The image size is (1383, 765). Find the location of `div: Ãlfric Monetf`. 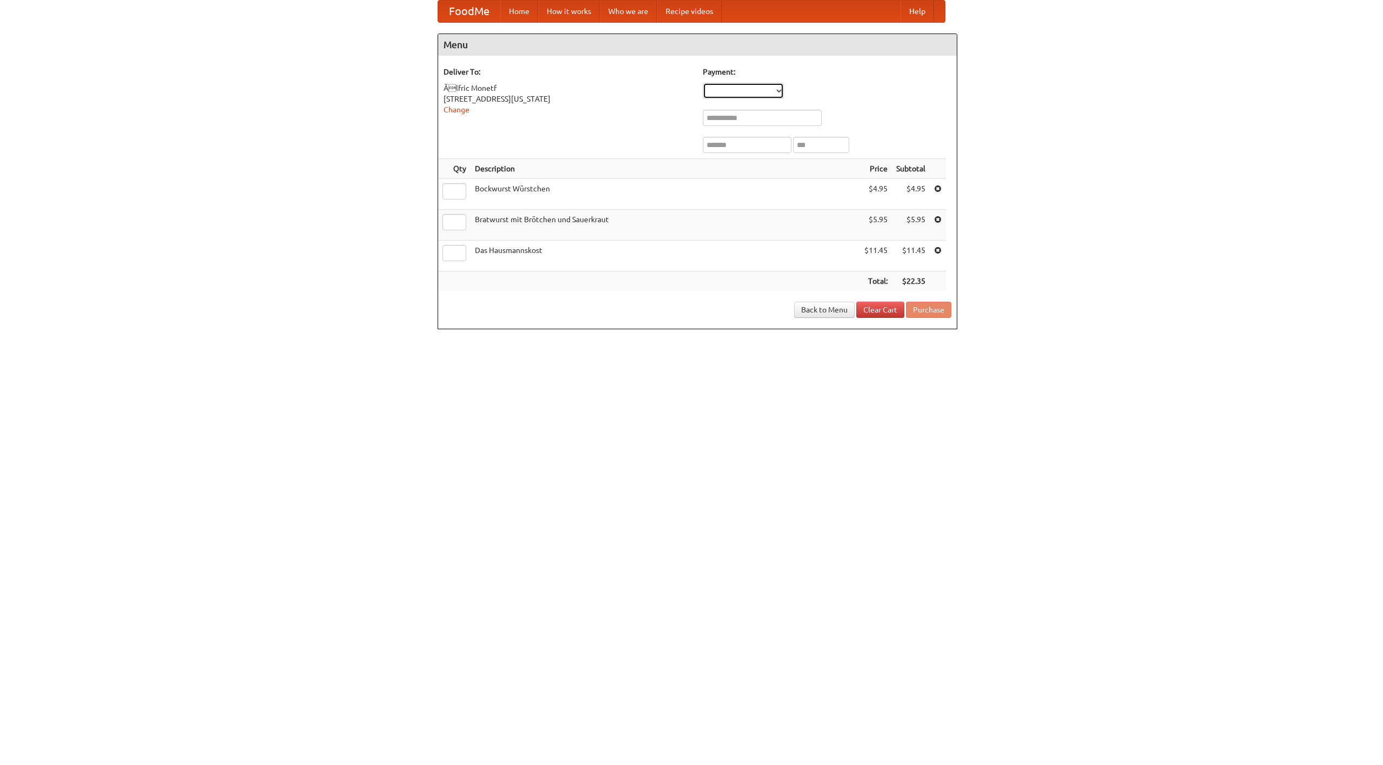

div: Ãlfric Monetf is located at coordinates (568, 88).